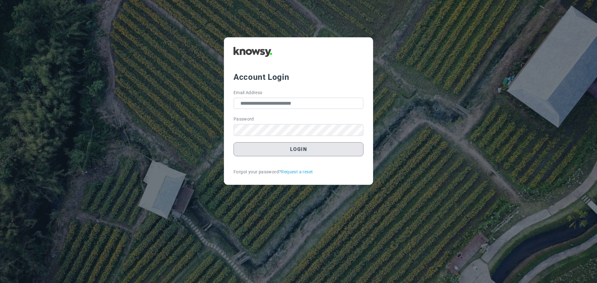  What do you see at coordinates (299, 77) in the screenshot?
I see `div: Account Login` at bounding box center [299, 77].